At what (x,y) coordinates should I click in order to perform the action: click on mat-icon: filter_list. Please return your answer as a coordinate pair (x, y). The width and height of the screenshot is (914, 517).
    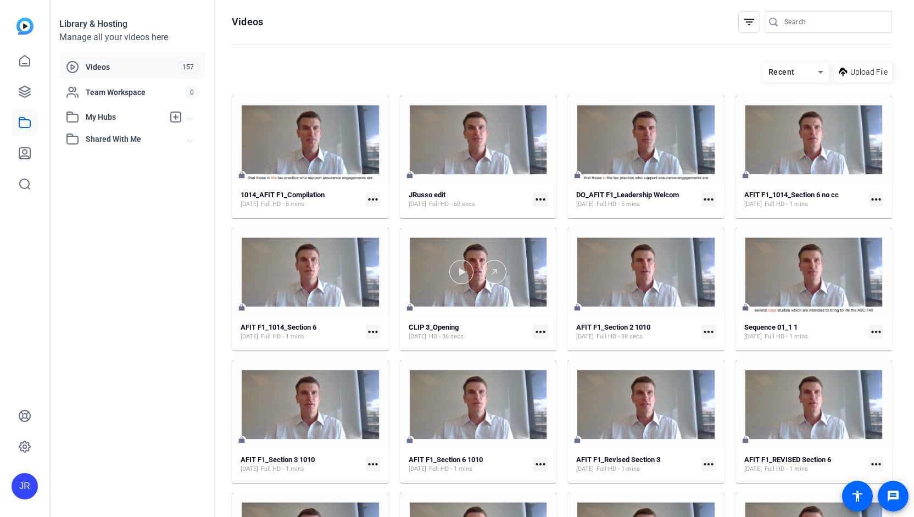
    Looking at the image, I should click on (749, 22).